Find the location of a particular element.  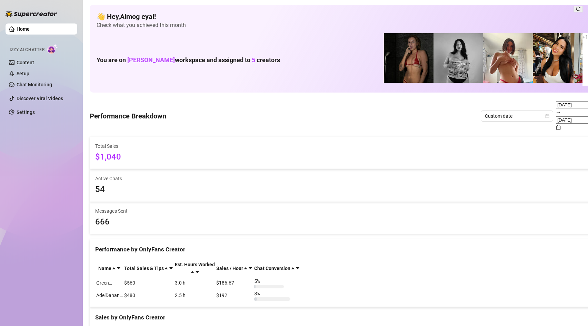

td: 3.0 h is located at coordinates (195, 282).